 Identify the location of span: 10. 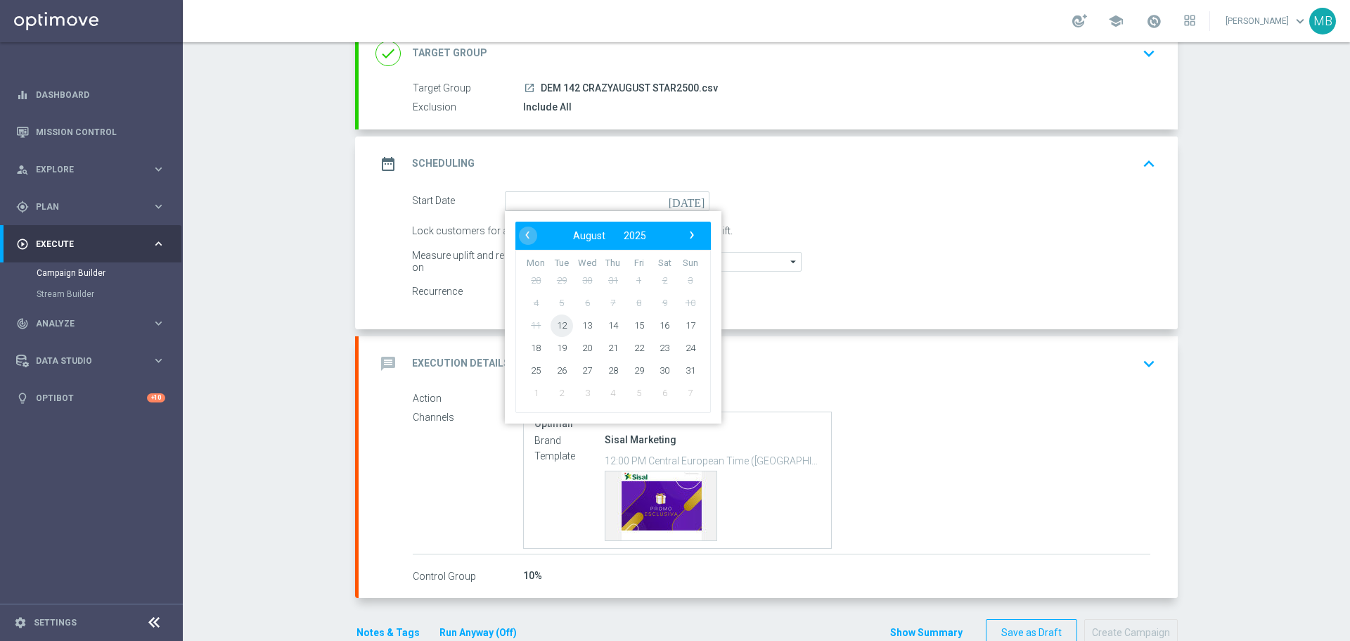
(691, 302).